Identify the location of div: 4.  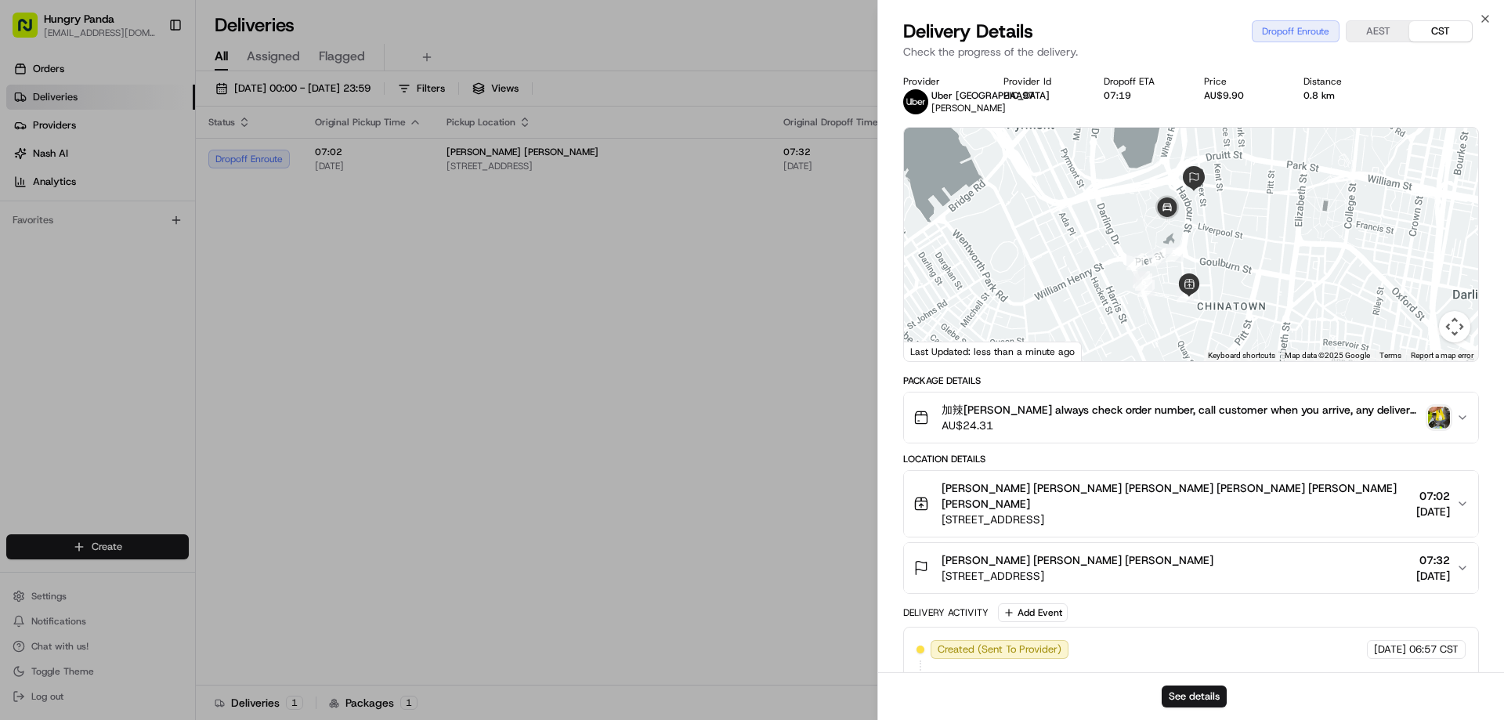
(1142, 280).